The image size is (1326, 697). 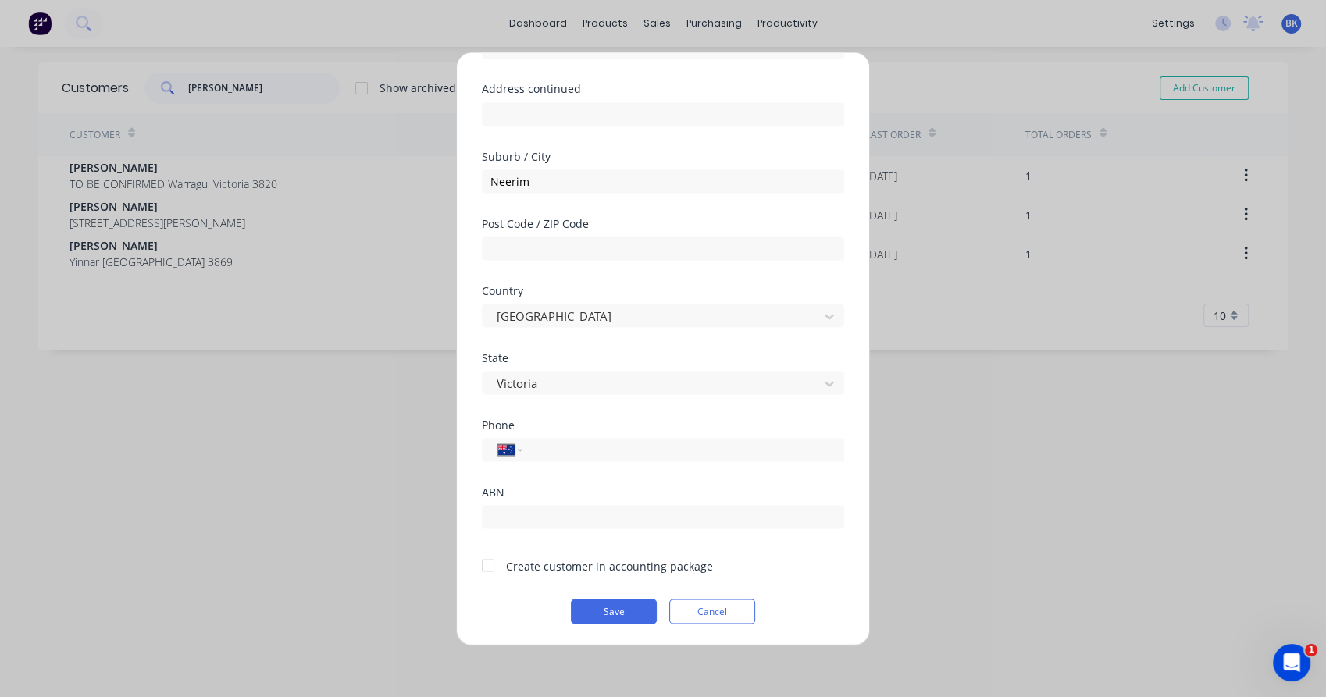 What do you see at coordinates (663, 89) in the screenshot?
I see `div: Address continued` at bounding box center [663, 89].